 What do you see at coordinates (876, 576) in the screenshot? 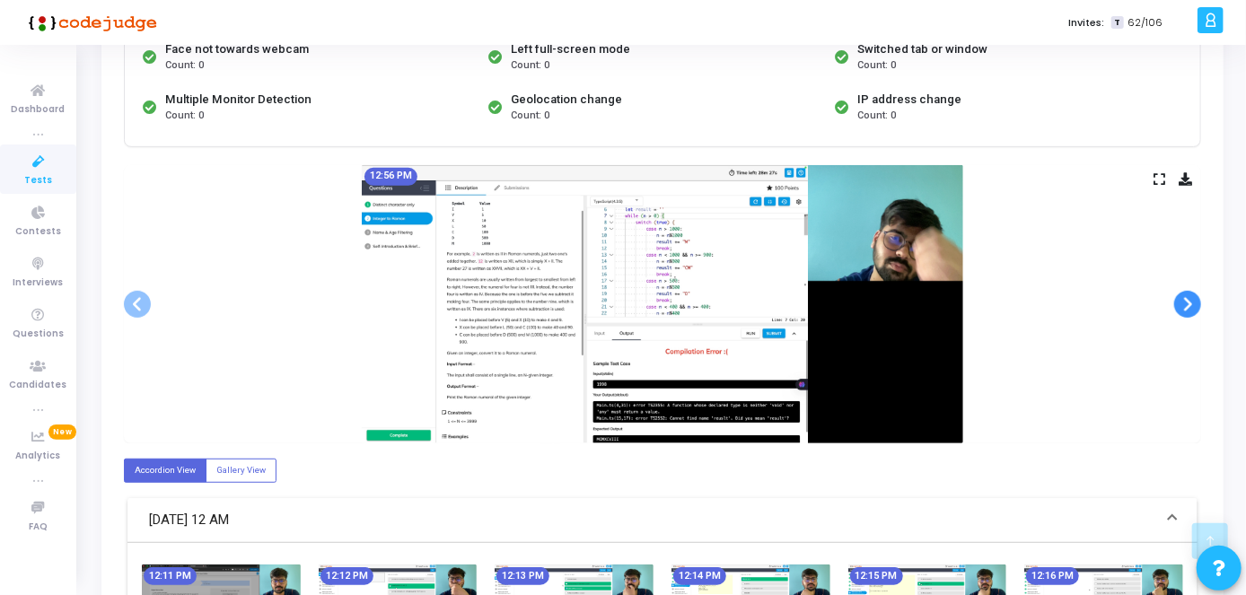
I see `mat-chip: 12:15 PM` at bounding box center [876, 576].